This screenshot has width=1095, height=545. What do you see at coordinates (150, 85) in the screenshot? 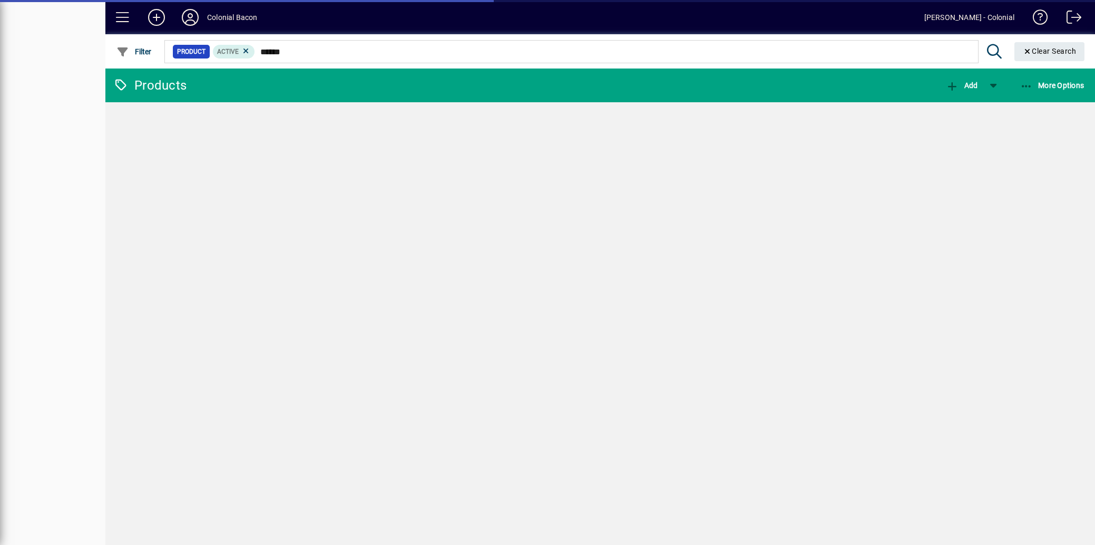
I see `div: Products` at bounding box center [150, 85].